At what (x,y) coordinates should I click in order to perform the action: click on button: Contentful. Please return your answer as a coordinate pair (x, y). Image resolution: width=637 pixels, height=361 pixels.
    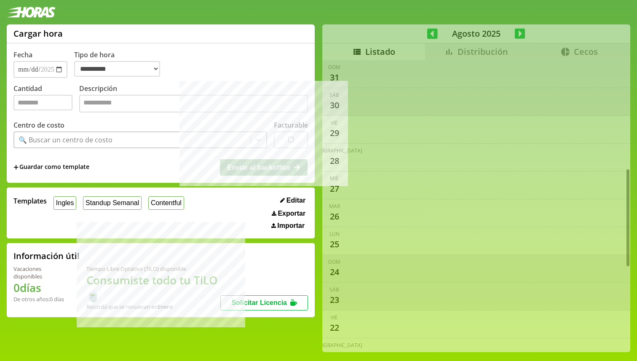
    Looking at the image, I should click on (166, 203).